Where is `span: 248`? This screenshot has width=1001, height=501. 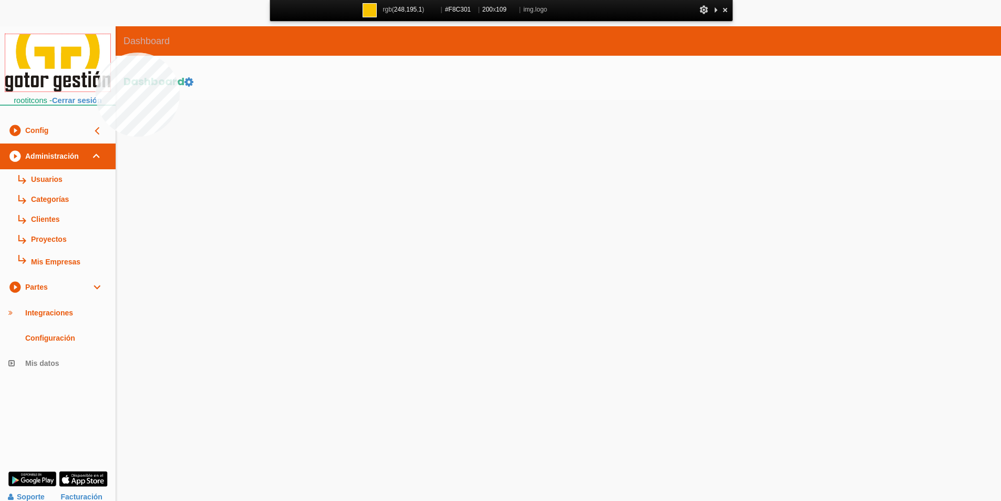
span: 248 is located at coordinates (399, 9).